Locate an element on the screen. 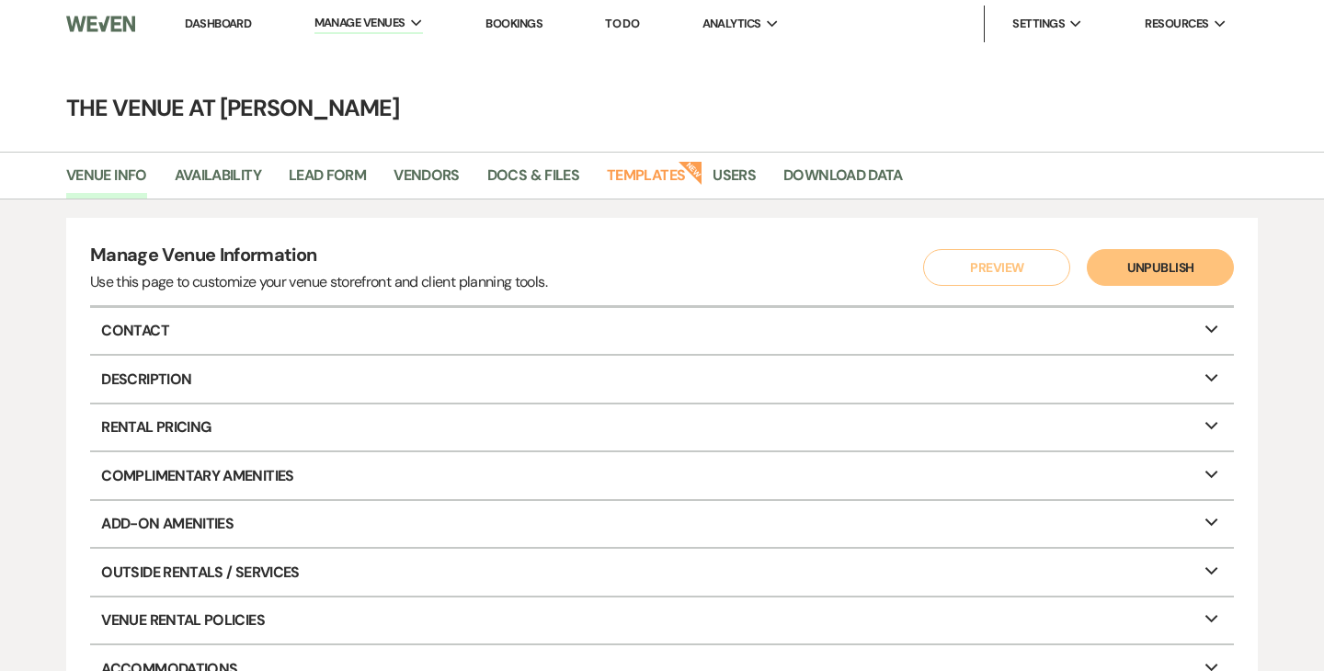 Image resolution: width=1324 pixels, height=671 pixels. a: Bookings is located at coordinates (514, 23).